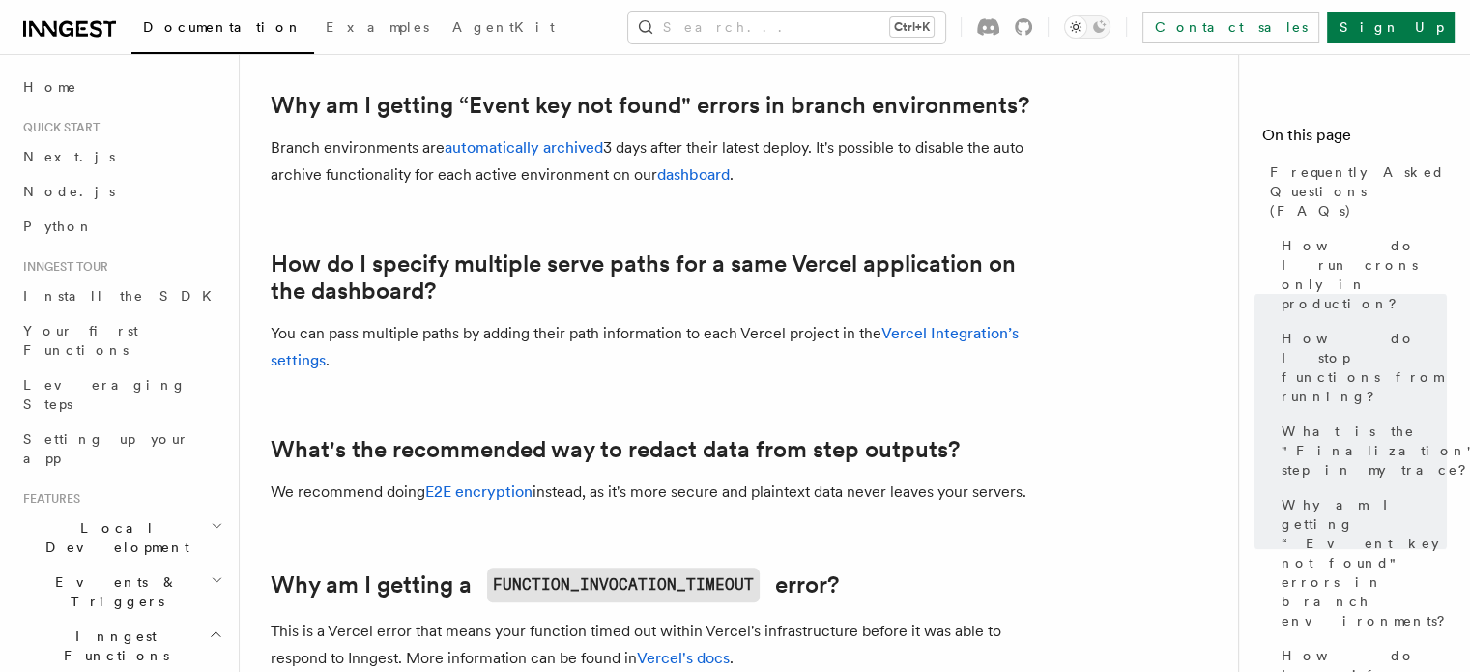 This screenshot has width=1470, height=672. What do you see at coordinates (222, 27) in the screenshot?
I see `span: Documentation` at bounding box center [222, 27].